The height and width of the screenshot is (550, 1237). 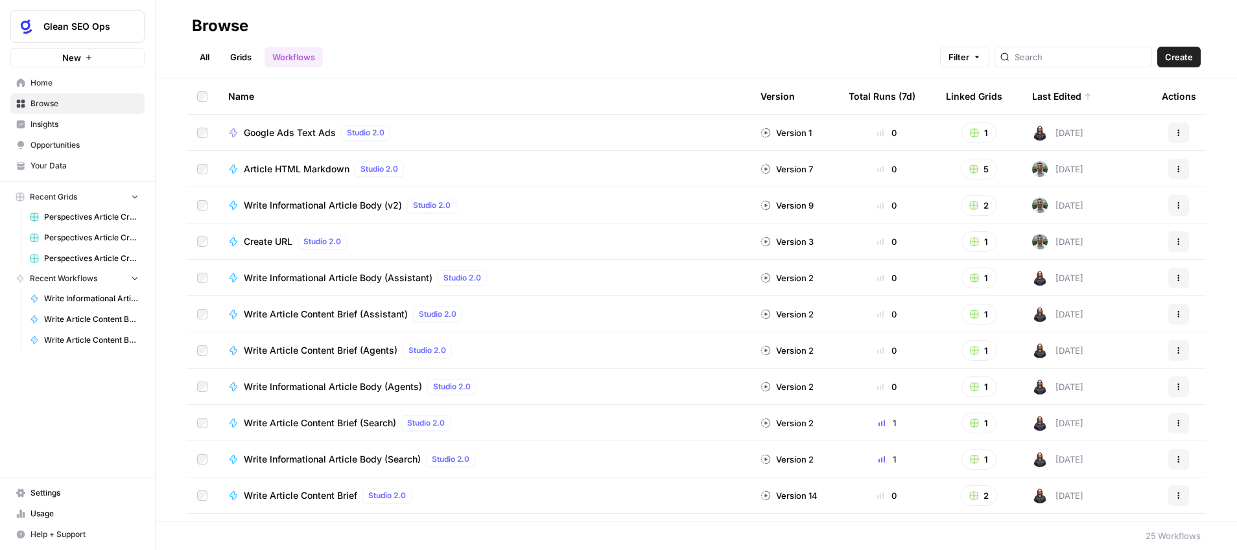 What do you see at coordinates (77, 166) in the screenshot?
I see `a: Your Data` at bounding box center [77, 166].